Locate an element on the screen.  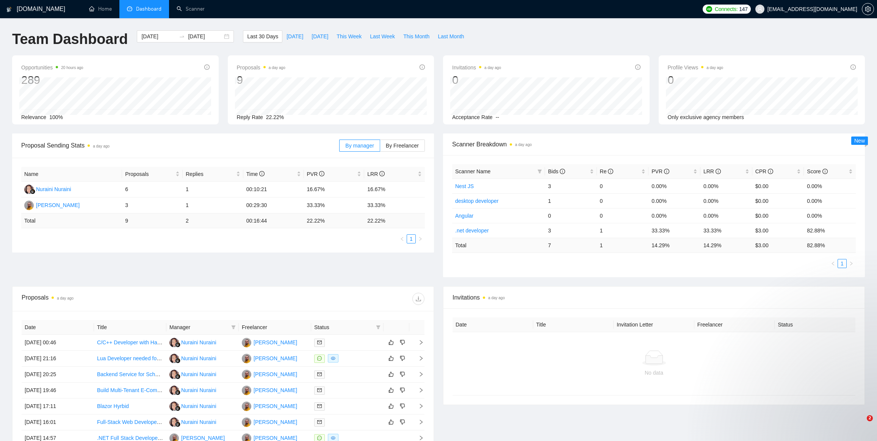
span: dashboard is located at coordinates (130, 9).